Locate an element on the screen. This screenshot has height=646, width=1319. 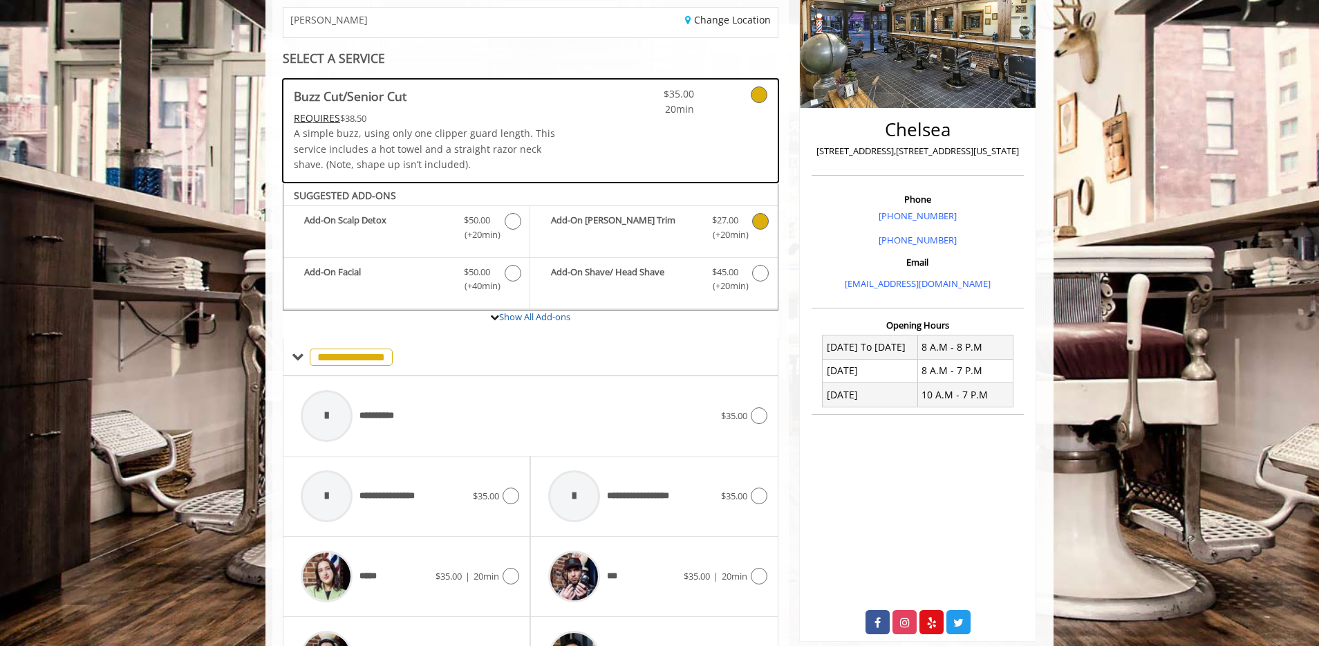
b: Buzz Cut/Senior Cut is located at coordinates (350, 96).